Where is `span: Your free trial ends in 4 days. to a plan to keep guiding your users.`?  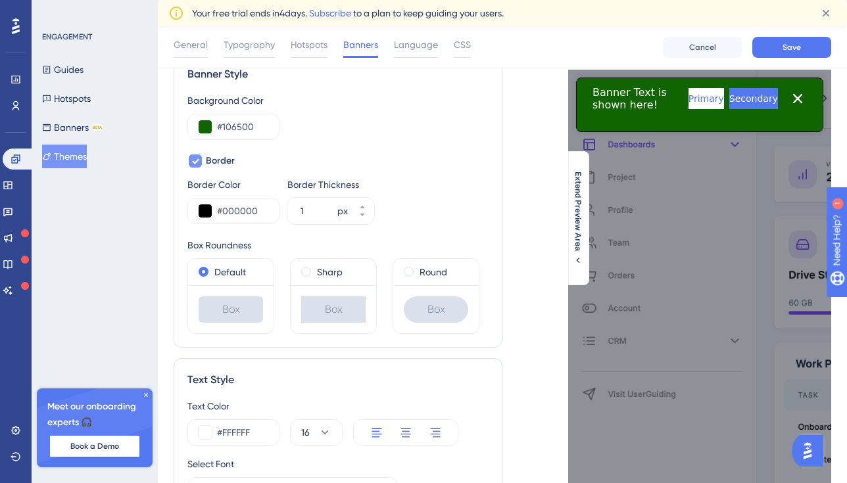
span: Your free trial ends in 4 days. to a plan to keep guiding your users. is located at coordinates (348, 13).